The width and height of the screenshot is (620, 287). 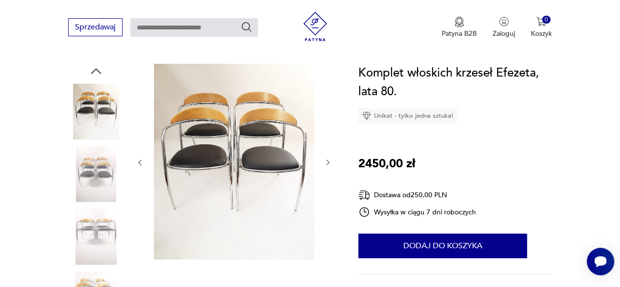 I want to click on img: Ikona diamentu, so click(x=366, y=116).